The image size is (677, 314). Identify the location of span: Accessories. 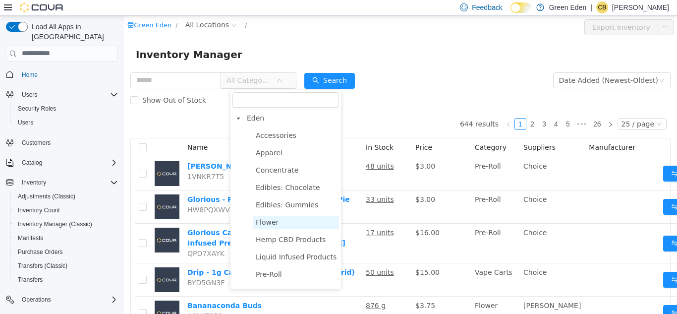
(172, 120).